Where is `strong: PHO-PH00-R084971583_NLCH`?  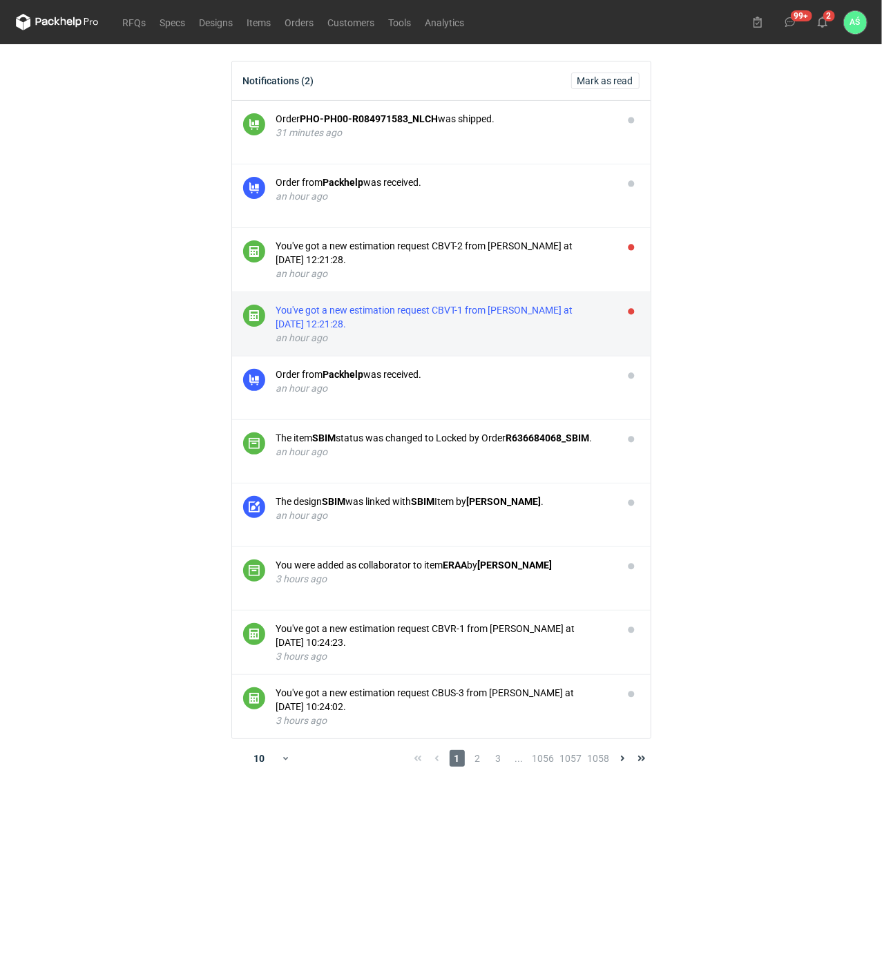
strong: PHO-PH00-R084971583_NLCH is located at coordinates (369, 119).